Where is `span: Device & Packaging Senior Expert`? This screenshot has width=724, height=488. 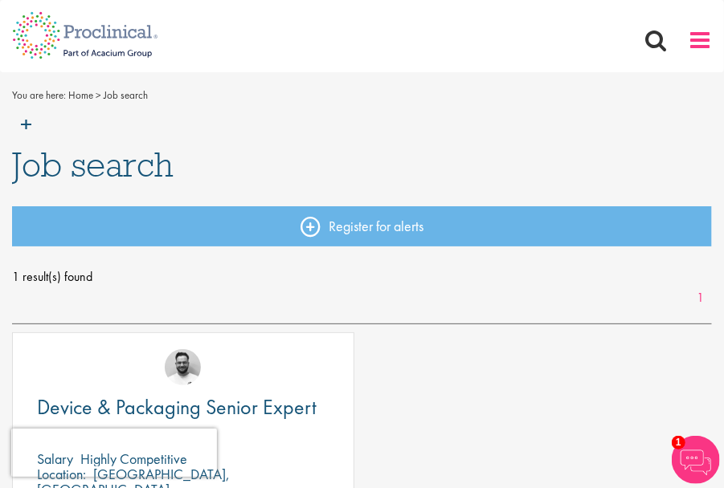
span: Device & Packaging Senior Expert is located at coordinates (177, 407).